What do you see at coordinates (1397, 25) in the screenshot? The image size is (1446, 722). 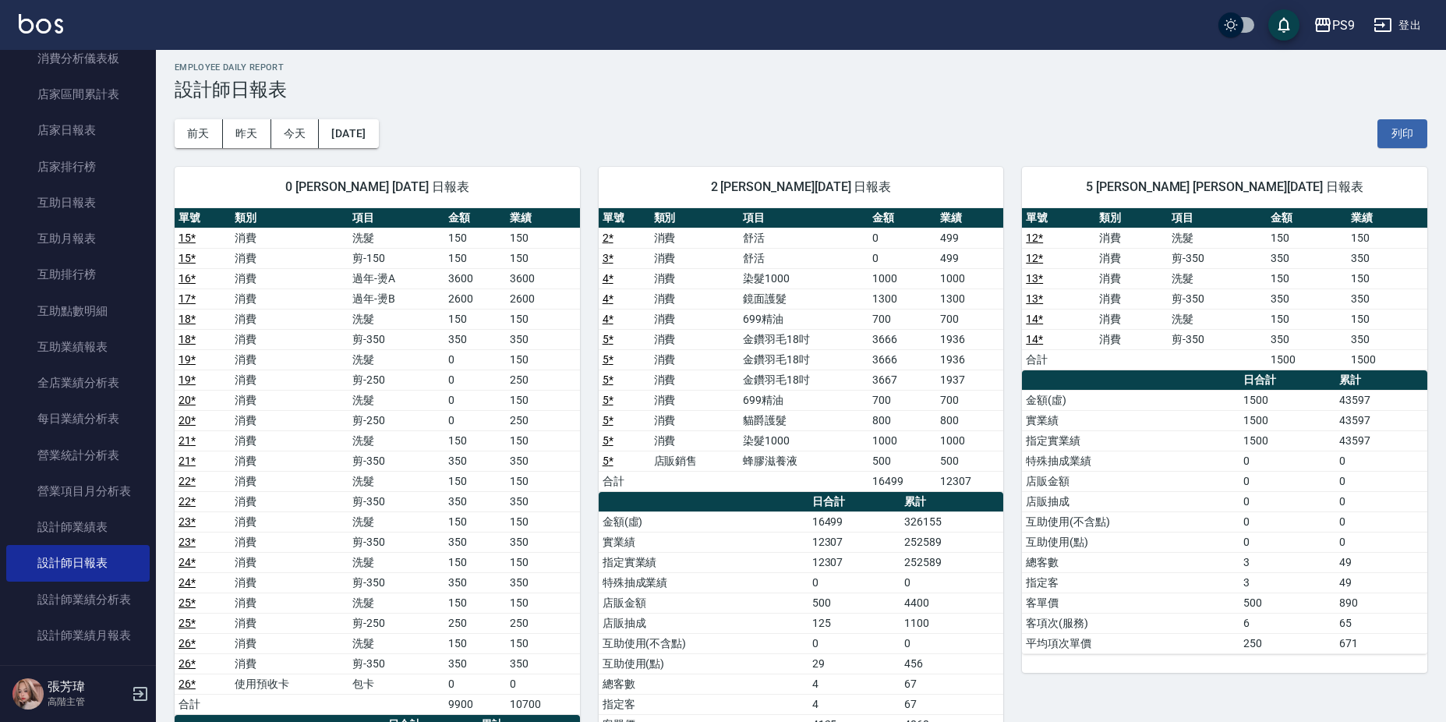 I see `button: 登出` at bounding box center [1397, 25].